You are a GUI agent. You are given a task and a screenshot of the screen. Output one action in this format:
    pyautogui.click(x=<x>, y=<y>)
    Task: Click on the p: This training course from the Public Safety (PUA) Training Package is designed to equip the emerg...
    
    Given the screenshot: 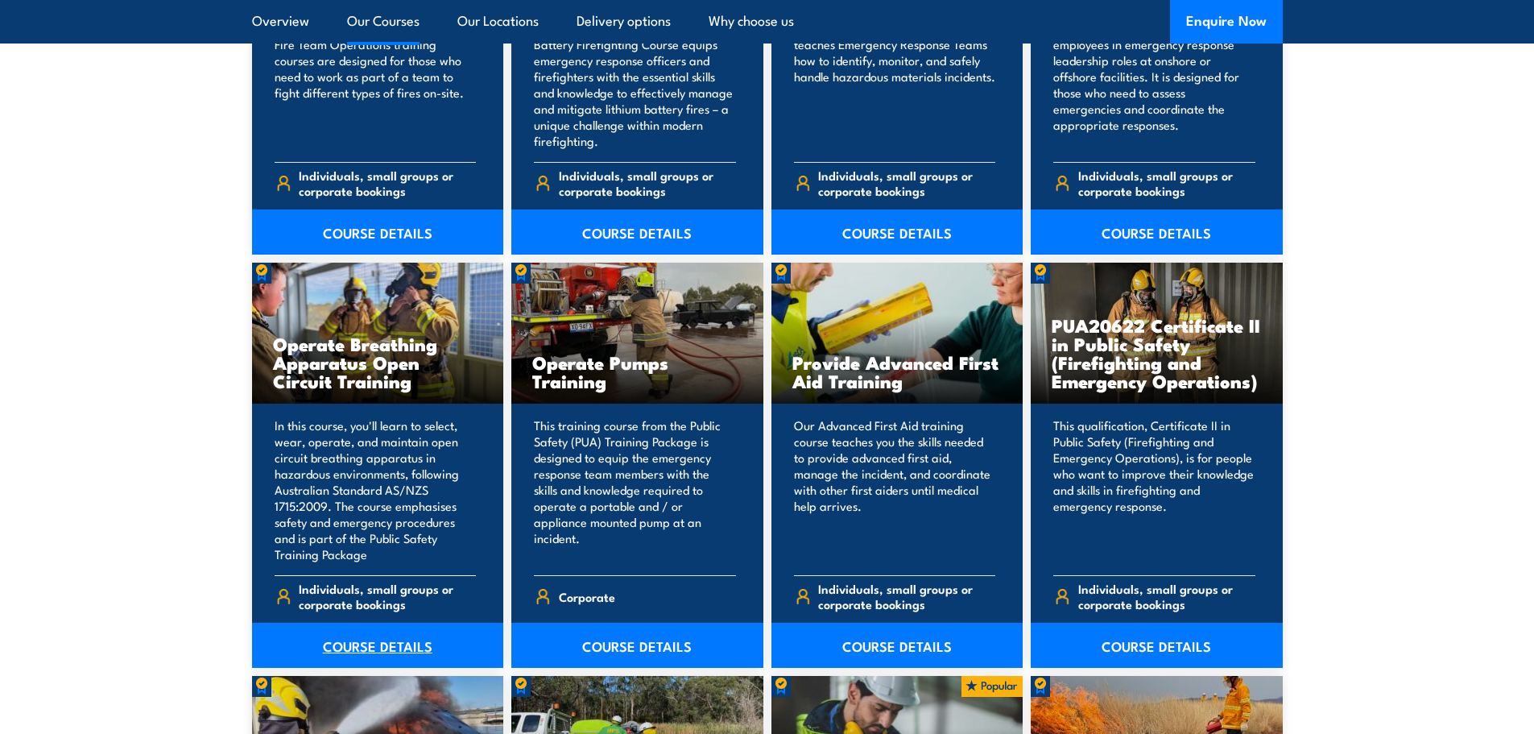 What is the action you would take?
    pyautogui.click(x=635, y=490)
    